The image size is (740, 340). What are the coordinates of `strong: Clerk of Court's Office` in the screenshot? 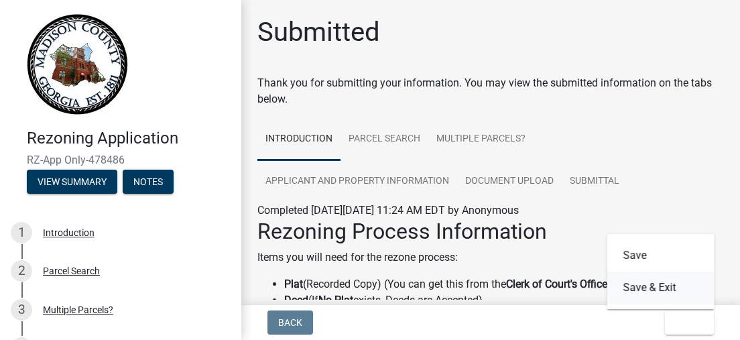 It's located at (556, 284).